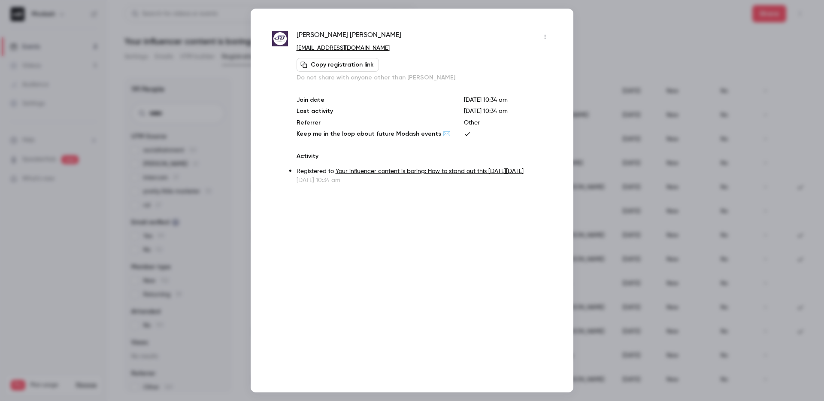  Describe the element at coordinates (338, 65) in the screenshot. I see `button: Copy registration link` at that location.